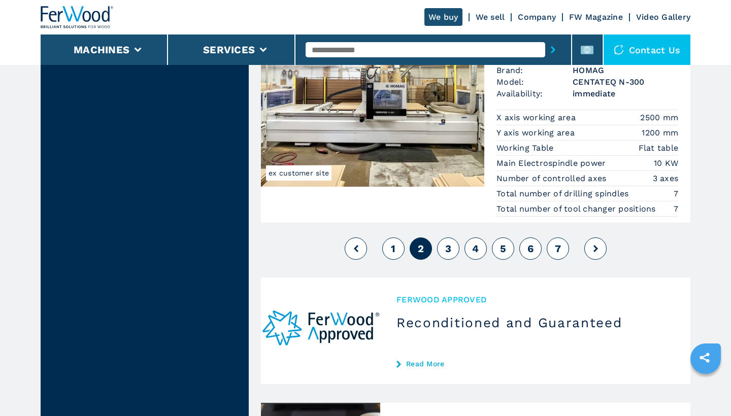 This screenshot has width=731, height=416. What do you see at coordinates (534, 70) in the screenshot?
I see `span: Brand:` at bounding box center [534, 70].